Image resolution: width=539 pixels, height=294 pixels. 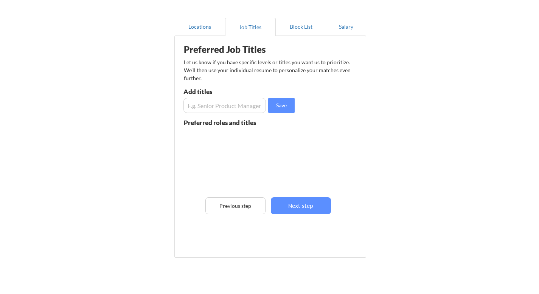 I want to click on div: Let us know if you have specific levels or titles you want us to prioritize. We’ll then use your ..., so click(x=268, y=70).